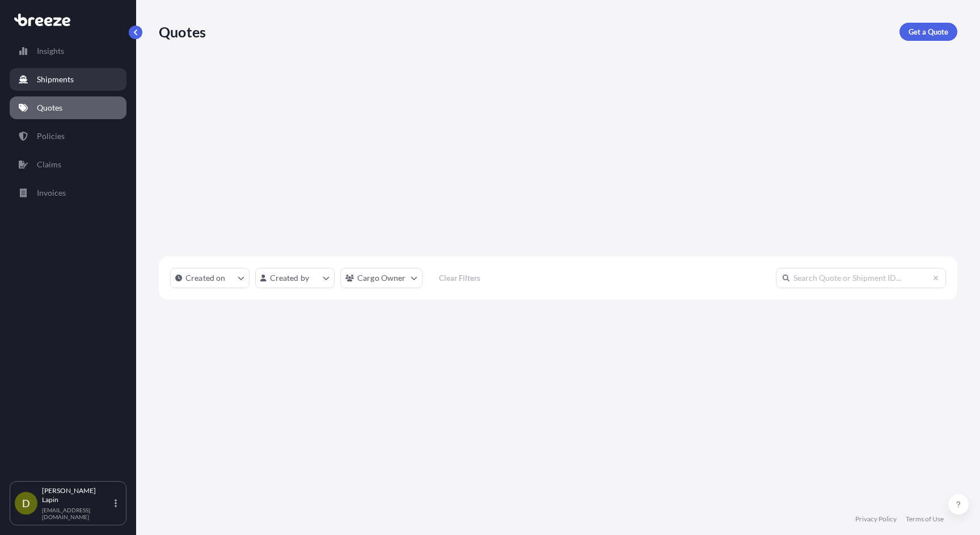  What do you see at coordinates (876, 519) in the screenshot?
I see `a: Privacy Policy` at bounding box center [876, 519].